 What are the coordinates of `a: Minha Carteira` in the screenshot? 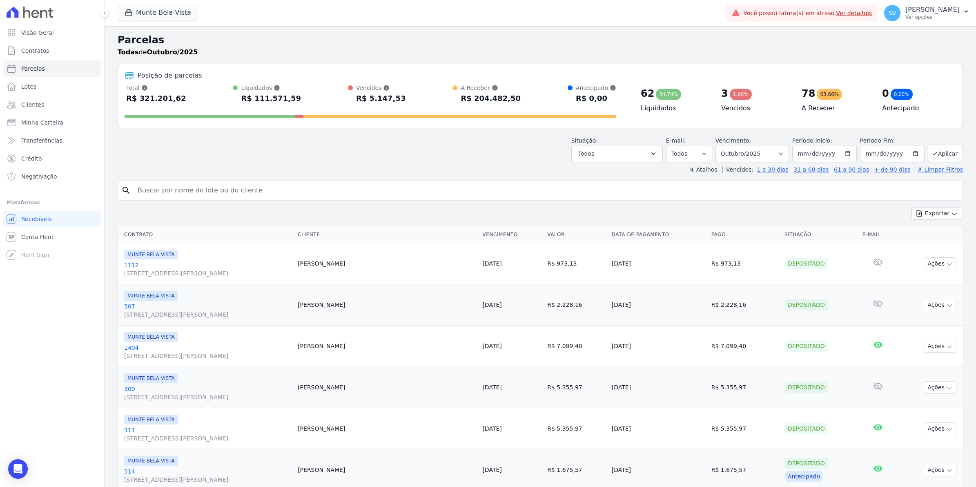 It's located at (52, 123).